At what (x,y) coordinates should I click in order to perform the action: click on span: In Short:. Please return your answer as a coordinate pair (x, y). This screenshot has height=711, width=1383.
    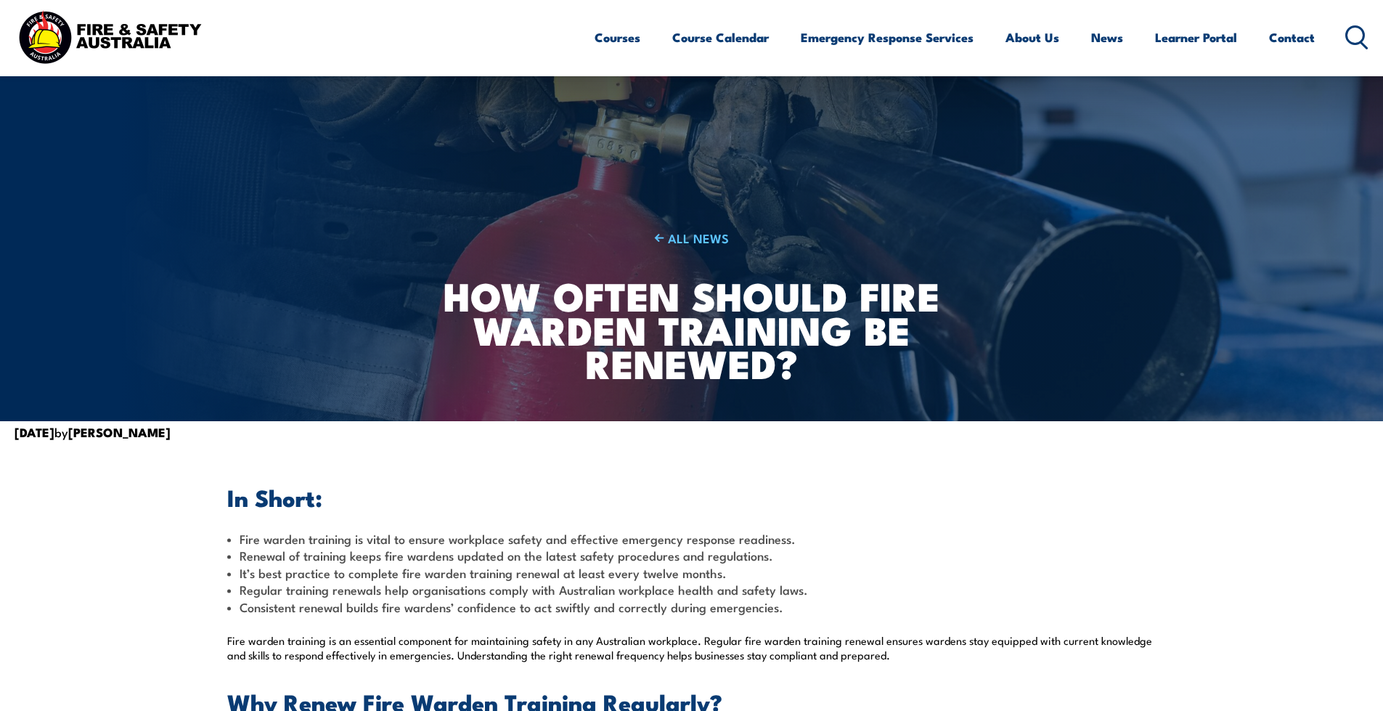
    Looking at the image, I should click on (274, 497).